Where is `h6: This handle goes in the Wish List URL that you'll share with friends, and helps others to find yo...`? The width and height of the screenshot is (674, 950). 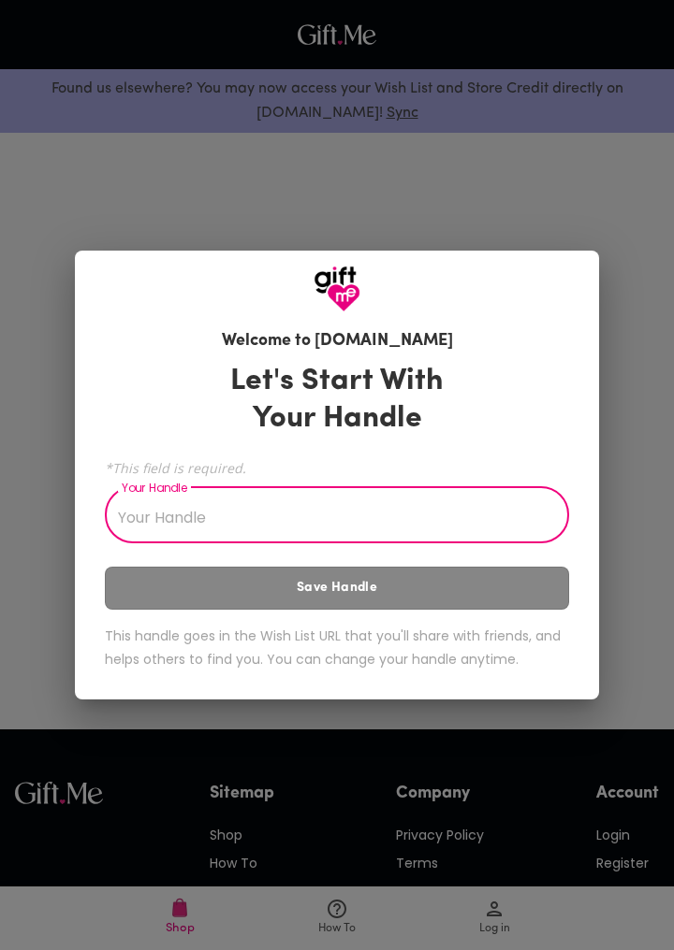 h6: This handle goes in the Wish List URL that you'll share with friends, and helps others to find yo... is located at coordinates (337, 647).